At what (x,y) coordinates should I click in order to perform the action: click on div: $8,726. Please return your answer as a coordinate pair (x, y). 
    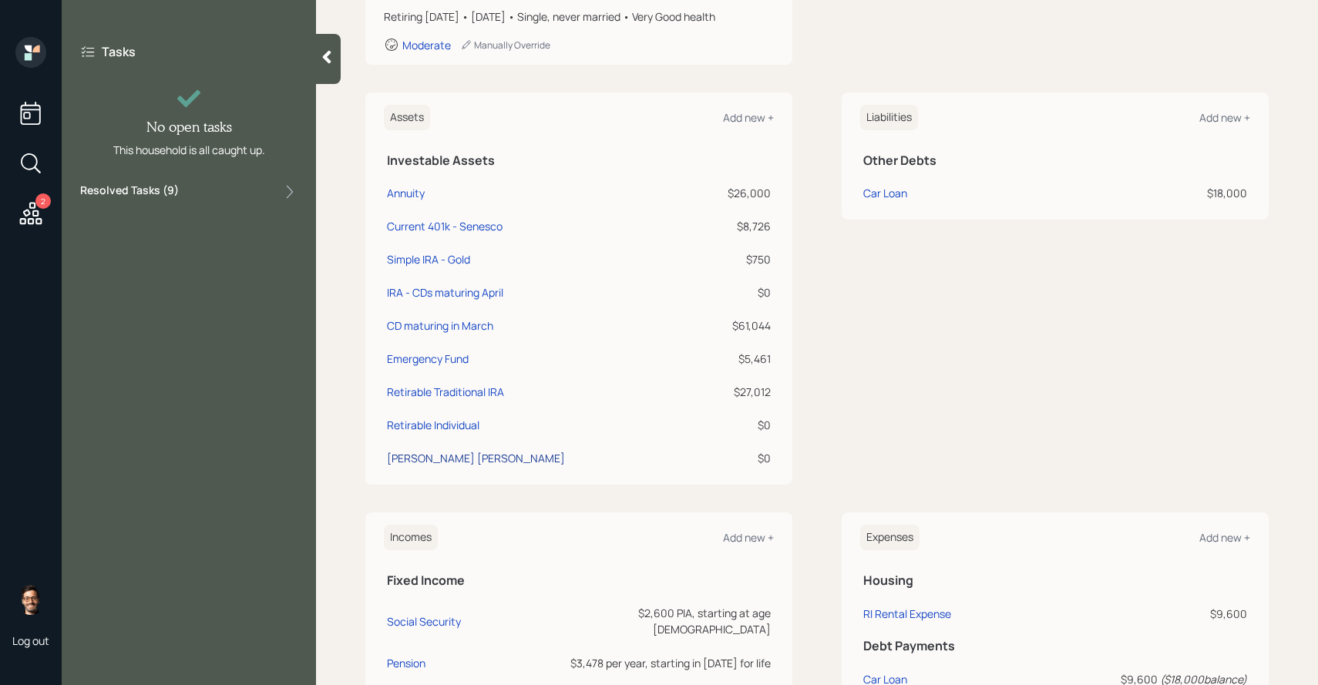
    Looking at the image, I should click on (732, 226).